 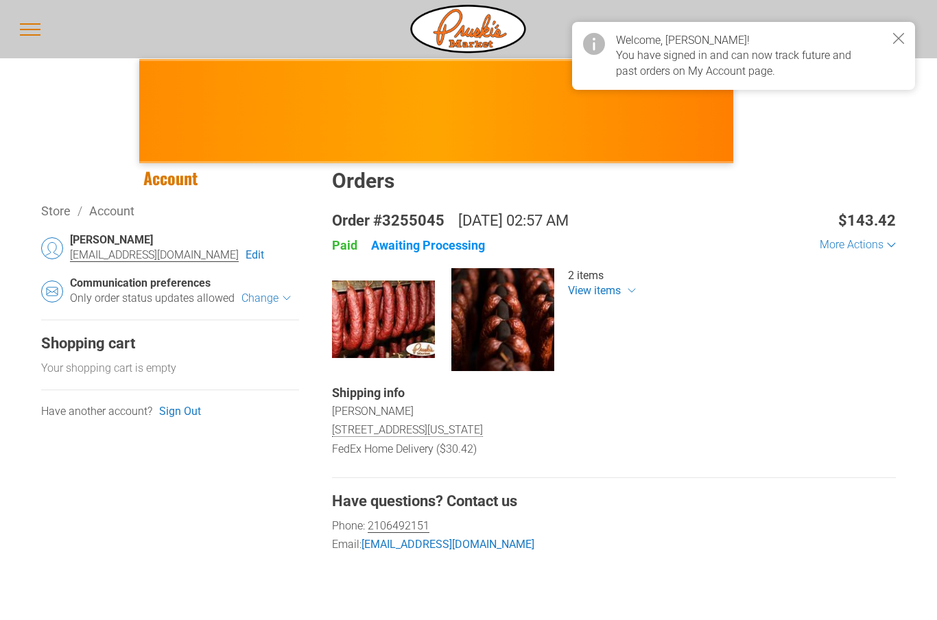 I want to click on div: Awaiting Processing, so click(x=428, y=245).